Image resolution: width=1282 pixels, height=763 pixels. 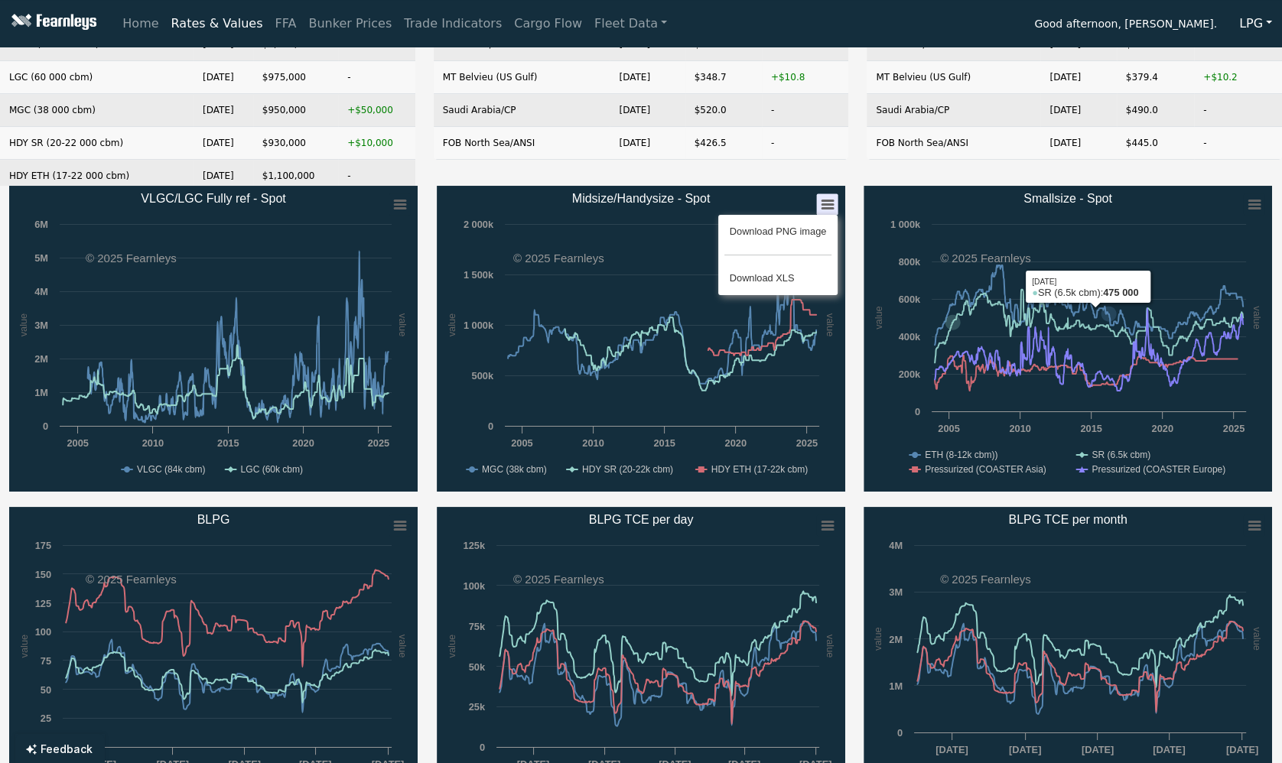 I want to click on text: BLPG, so click(x=213, y=519).